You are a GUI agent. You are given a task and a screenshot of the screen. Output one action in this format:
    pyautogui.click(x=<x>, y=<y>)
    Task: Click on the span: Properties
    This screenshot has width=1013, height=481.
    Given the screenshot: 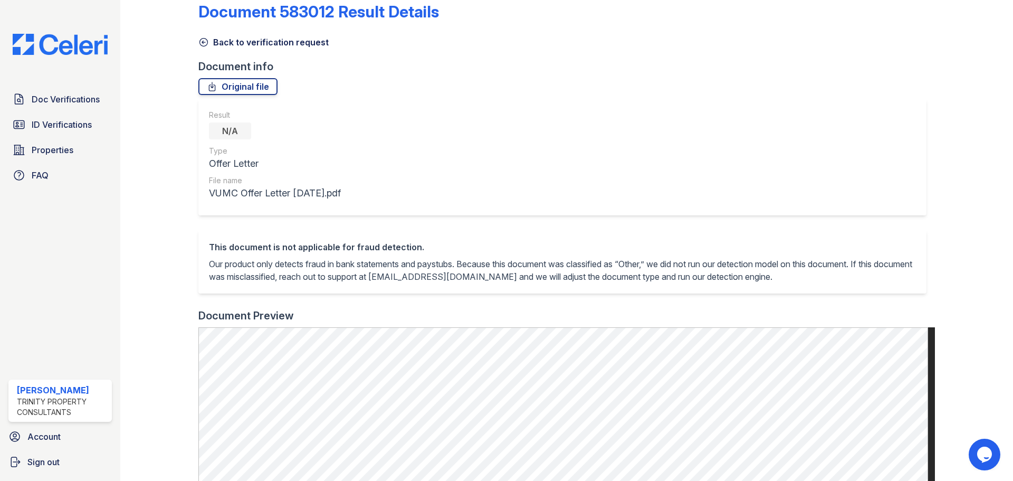 What is the action you would take?
    pyautogui.click(x=52, y=150)
    